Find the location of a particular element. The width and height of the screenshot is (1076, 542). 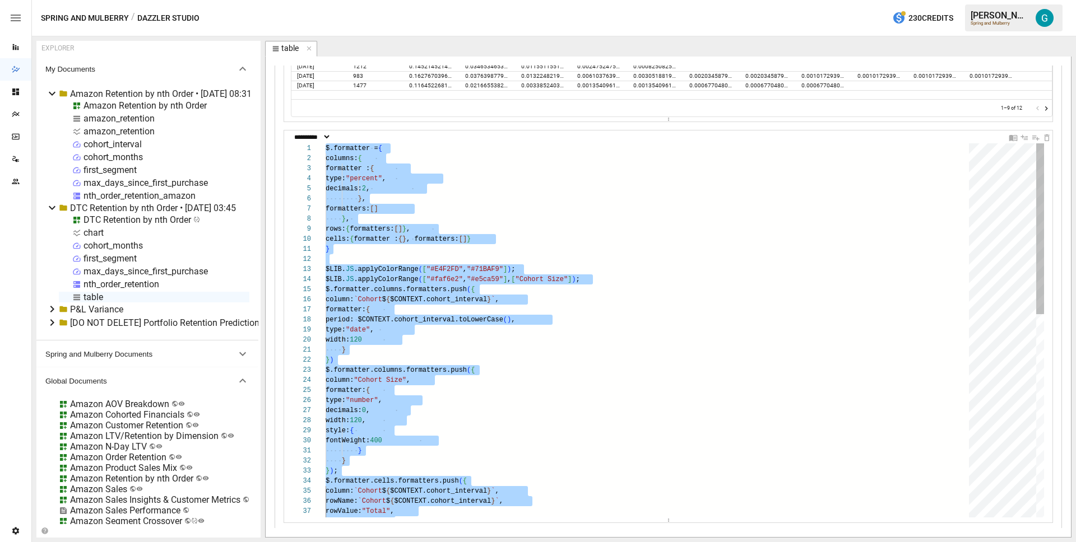

div: nth_order_retention_amazon is located at coordinates (140, 196).